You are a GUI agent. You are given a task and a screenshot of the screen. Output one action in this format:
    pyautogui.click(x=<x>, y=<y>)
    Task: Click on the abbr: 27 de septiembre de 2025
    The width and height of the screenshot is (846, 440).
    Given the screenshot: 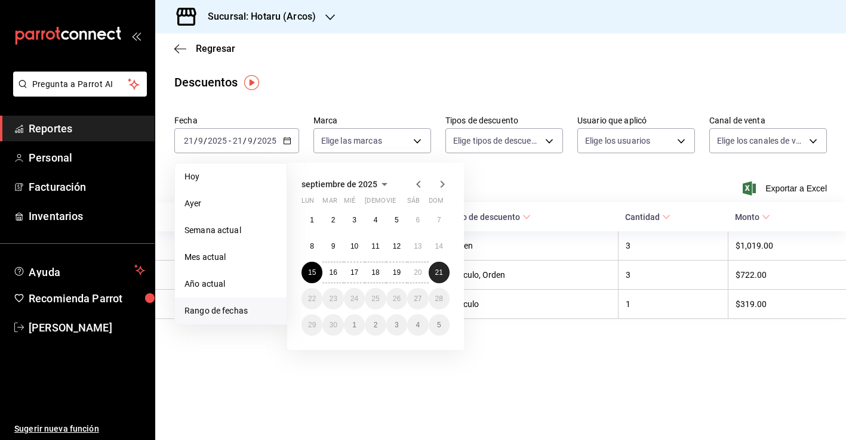 What is the action you would take?
    pyautogui.click(x=417, y=299)
    